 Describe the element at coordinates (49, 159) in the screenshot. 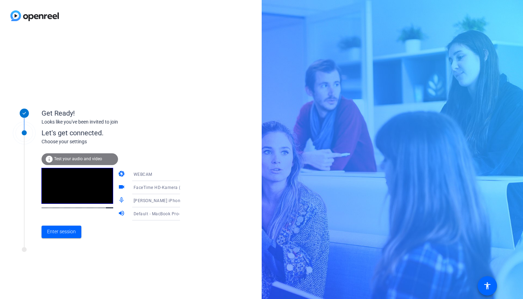

I see `mat-icon: info` at that location.